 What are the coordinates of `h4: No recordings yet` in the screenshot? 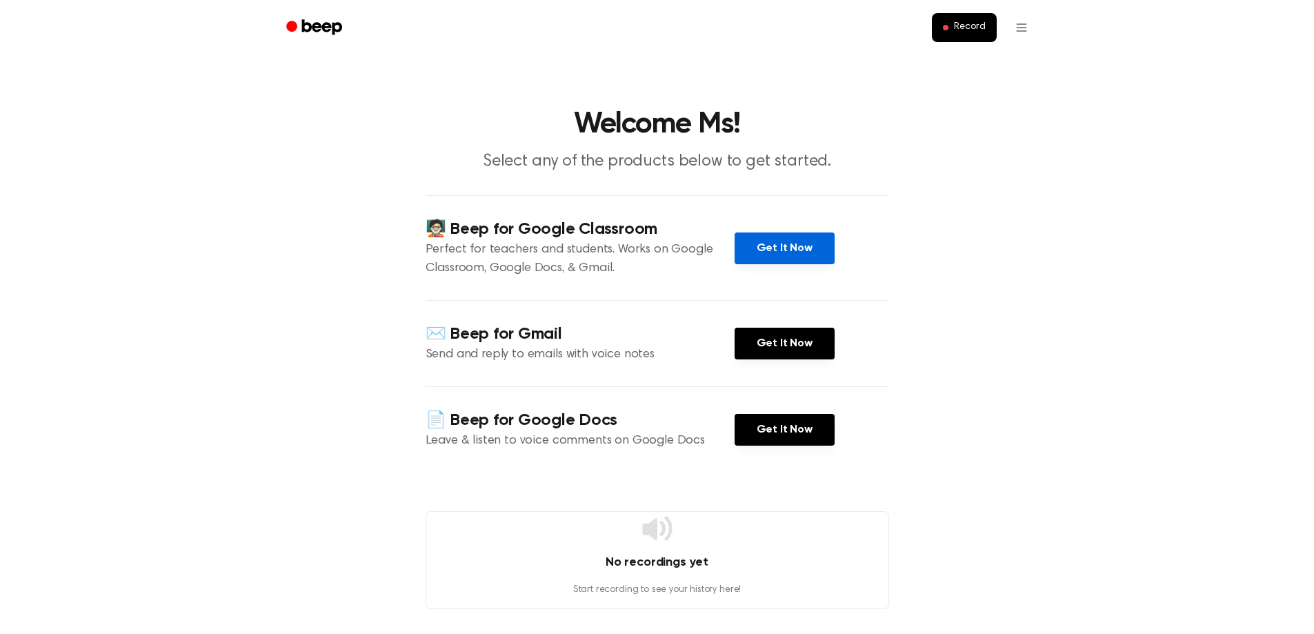 It's located at (658, 562).